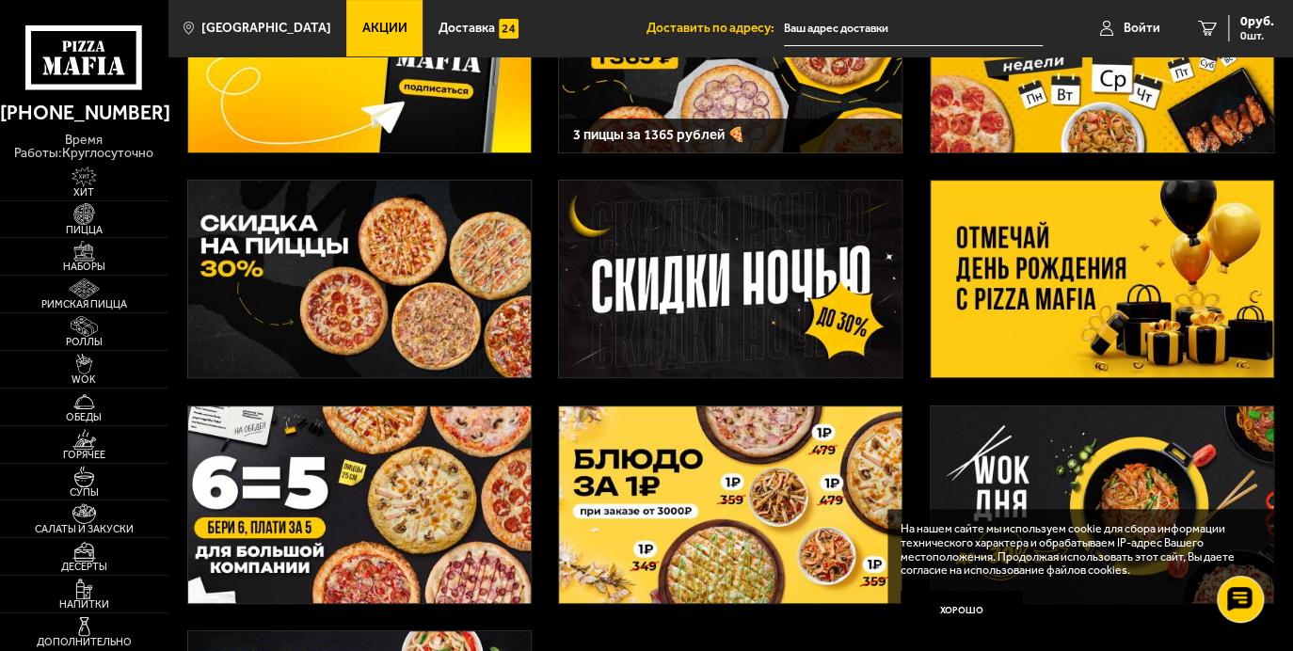  I want to click on h3: 3 пиццы за 1365 рублей 🍕, so click(730, 135).